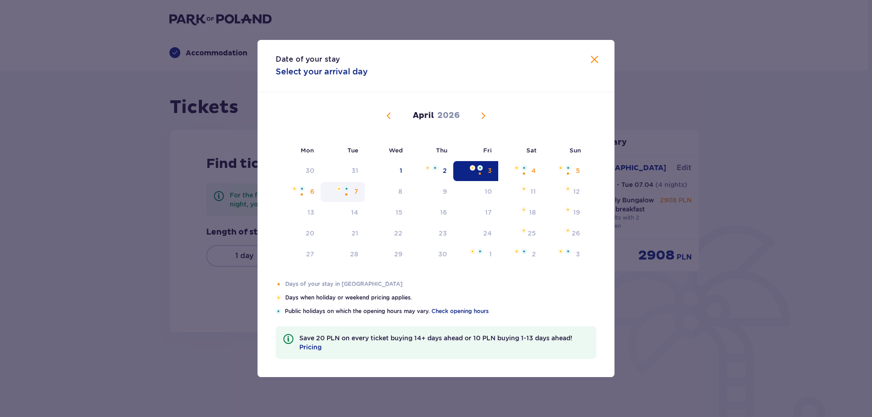 The height and width of the screenshot is (417, 872). What do you see at coordinates (342, 171) in the screenshot?
I see `td: Choose Tuesday, March 31, 2026 as your check-out date. It’s available.` at bounding box center [342, 171].